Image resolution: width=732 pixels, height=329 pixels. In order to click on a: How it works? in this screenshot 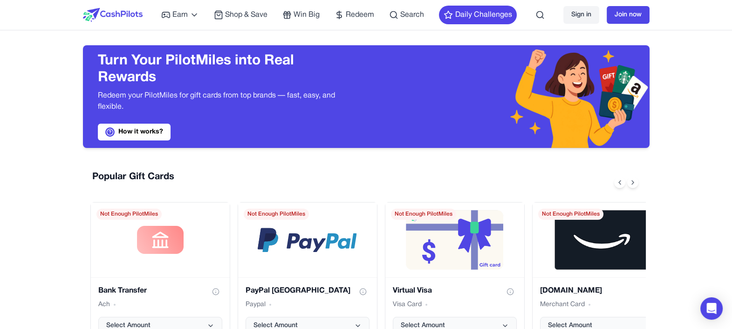, I will do `click(134, 132)`.